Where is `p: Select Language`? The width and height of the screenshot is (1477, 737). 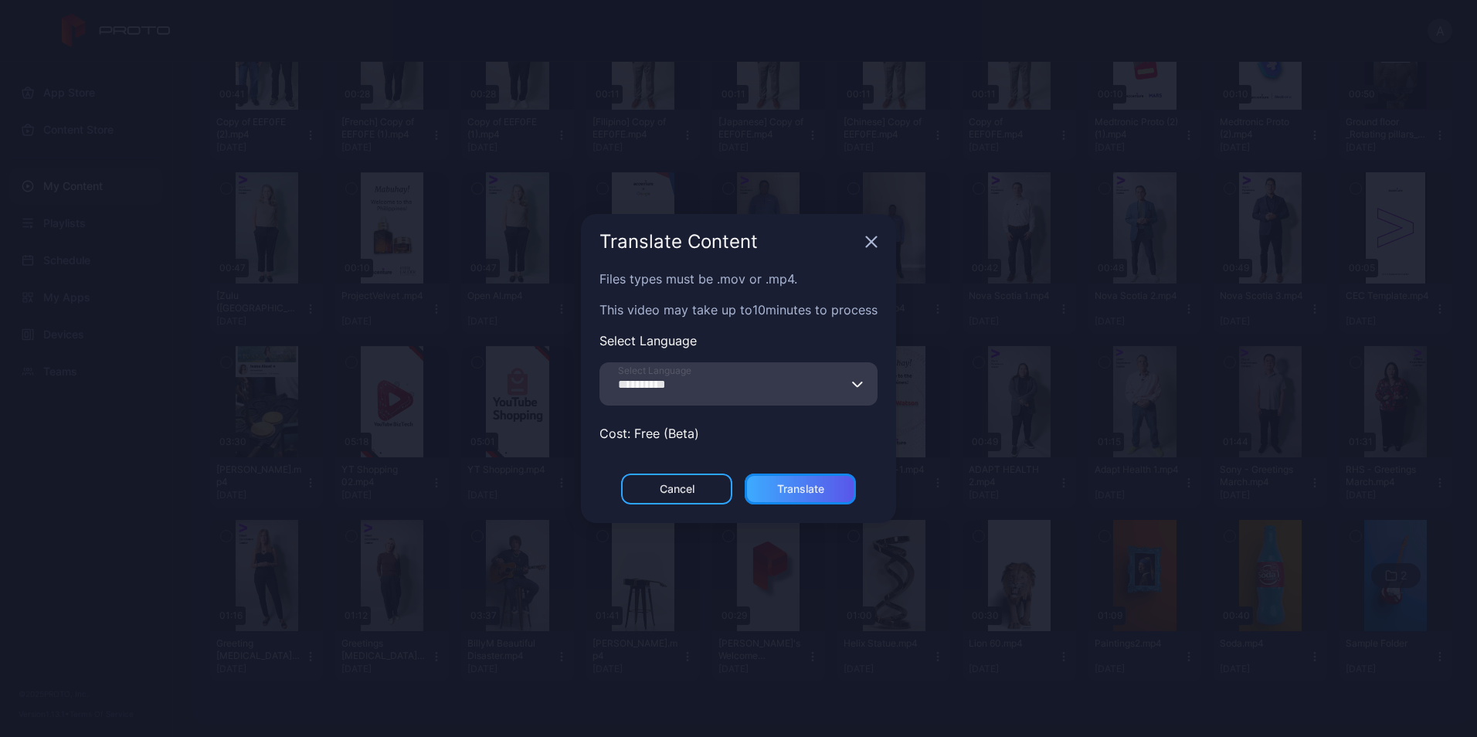 p: Select Language is located at coordinates (738, 341).